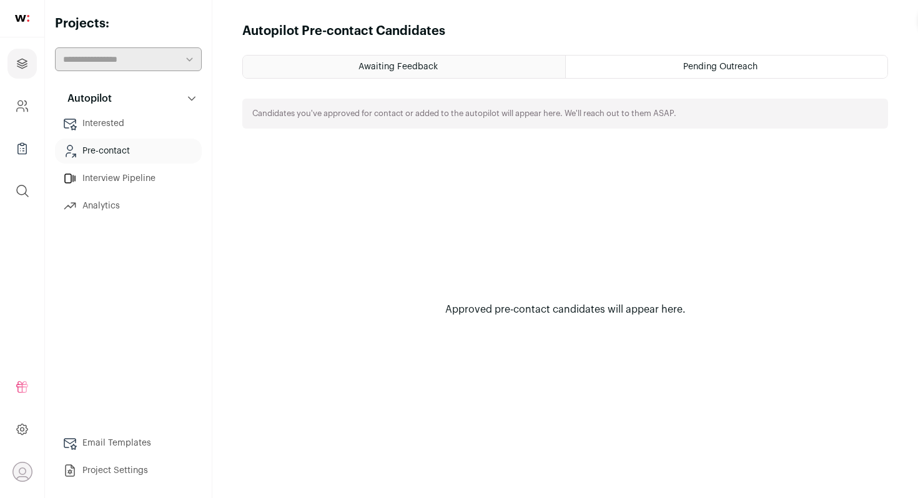 The height and width of the screenshot is (498, 918). Describe the element at coordinates (343, 31) in the screenshot. I see `h1: Autopilot Pre-contact Candidates` at that location.